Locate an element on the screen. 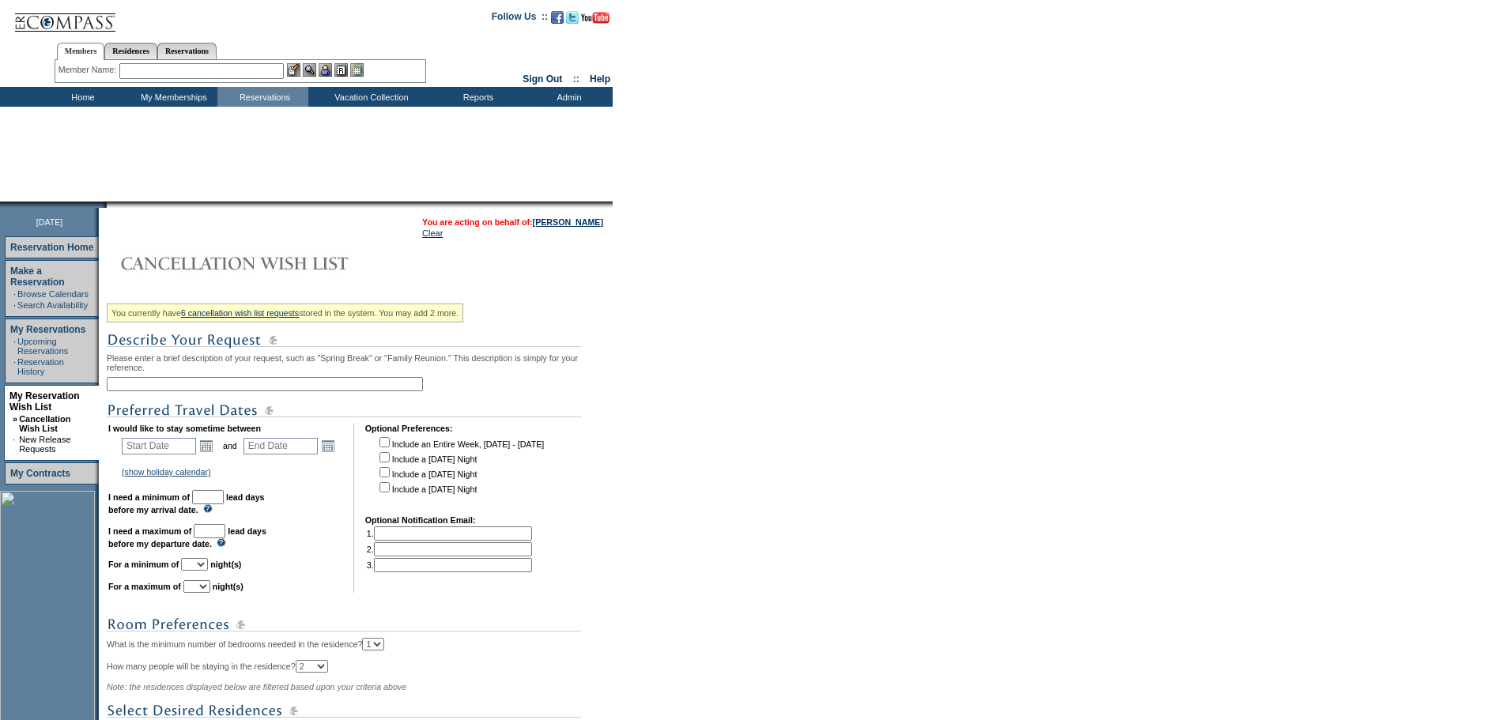 The height and width of the screenshot is (720, 1506). td: 1. is located at coordinates (449, 534).